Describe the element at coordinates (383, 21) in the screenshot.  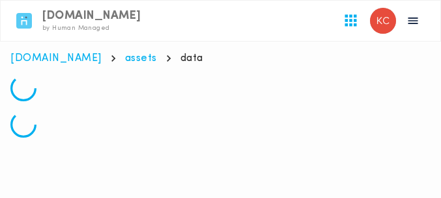
I see `button: User` at that location.